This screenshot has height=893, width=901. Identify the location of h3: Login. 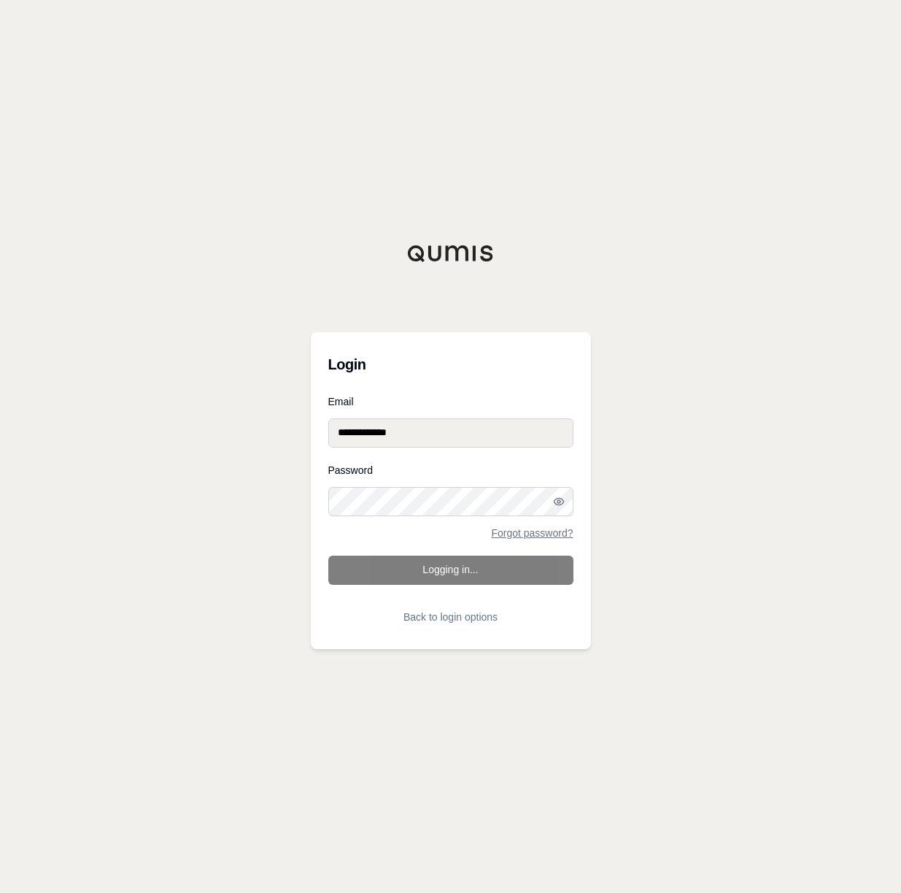
(451, 364).